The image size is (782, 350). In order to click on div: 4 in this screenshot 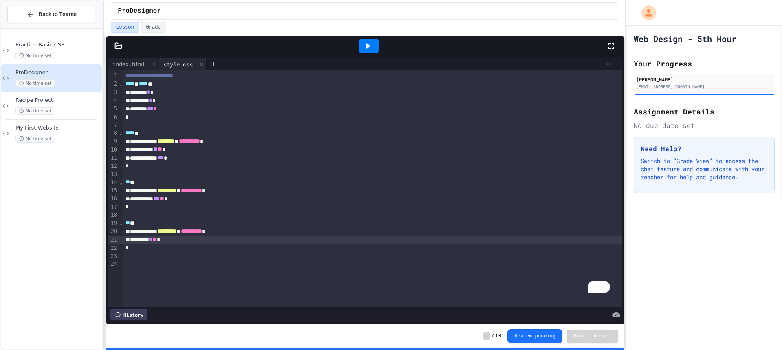, I will do `click(113, 101)`.